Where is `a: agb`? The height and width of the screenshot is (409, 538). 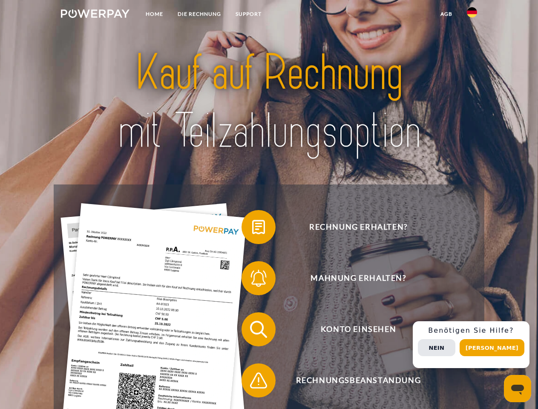
a: agb is located at coordinates (446, 14).